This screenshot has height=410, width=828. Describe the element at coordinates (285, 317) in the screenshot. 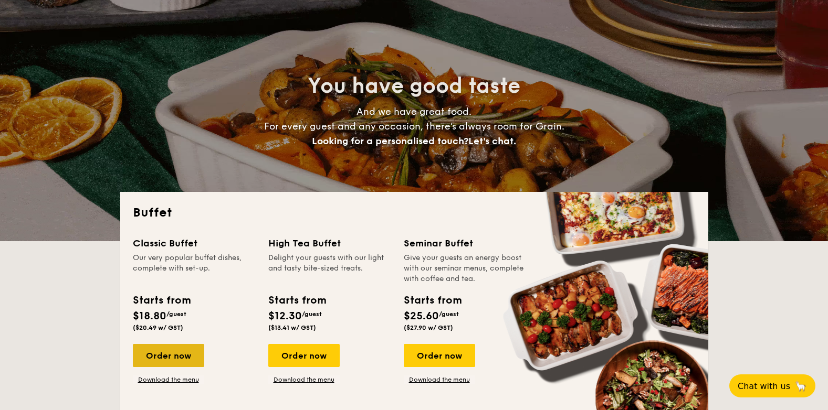

I see `span: $12.30` at that location.